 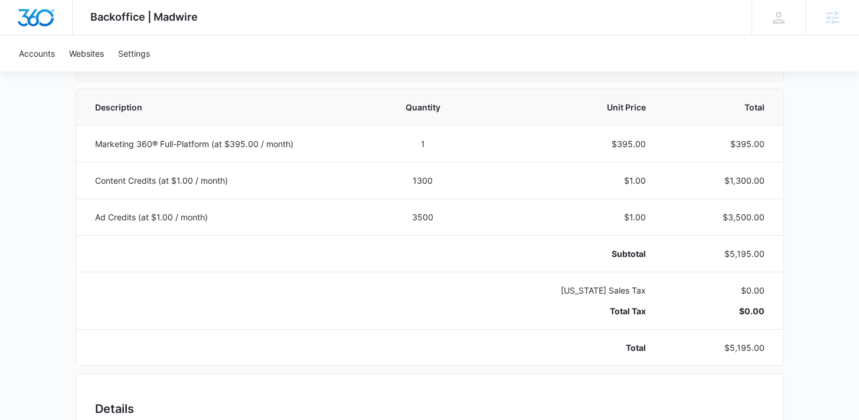 I want to click on p: Content Credits (at $1.00 / month), so click(x=226, y=180).